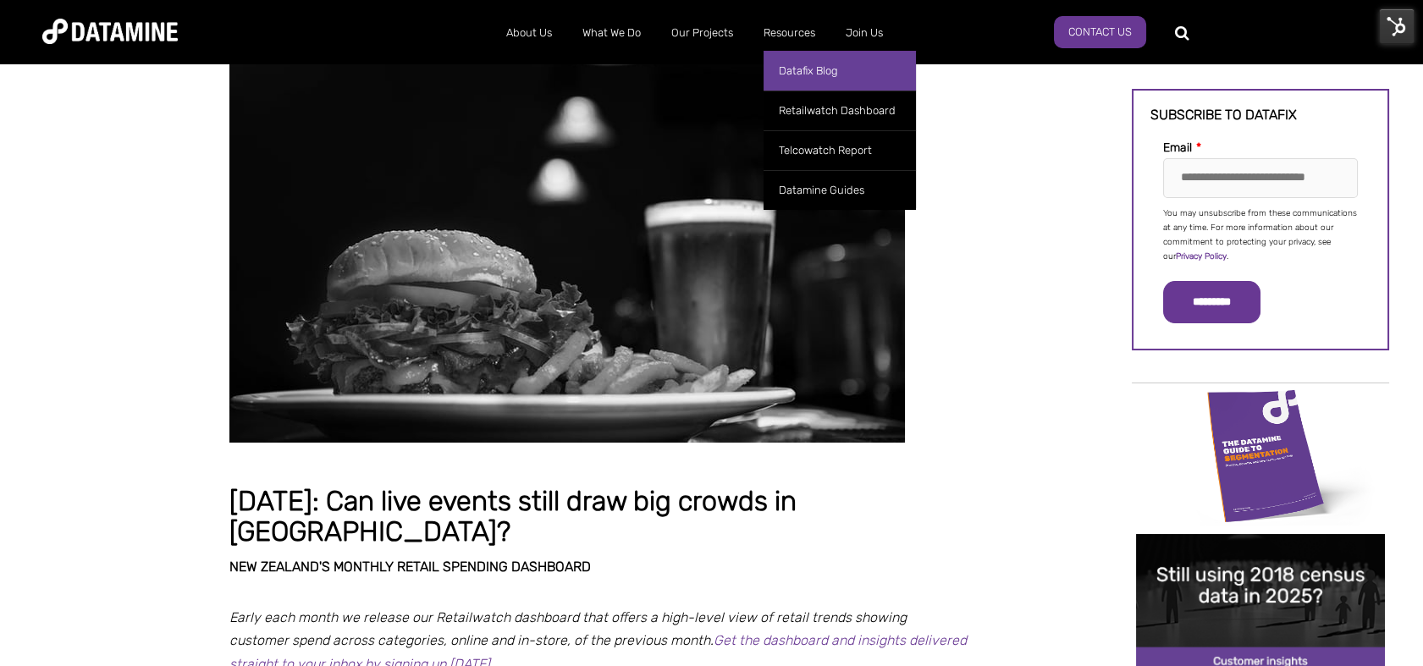  What do you see at coordinates (1177, 147) in the screenshot?
I see `span: Email` at bounding box center [1177, 147].